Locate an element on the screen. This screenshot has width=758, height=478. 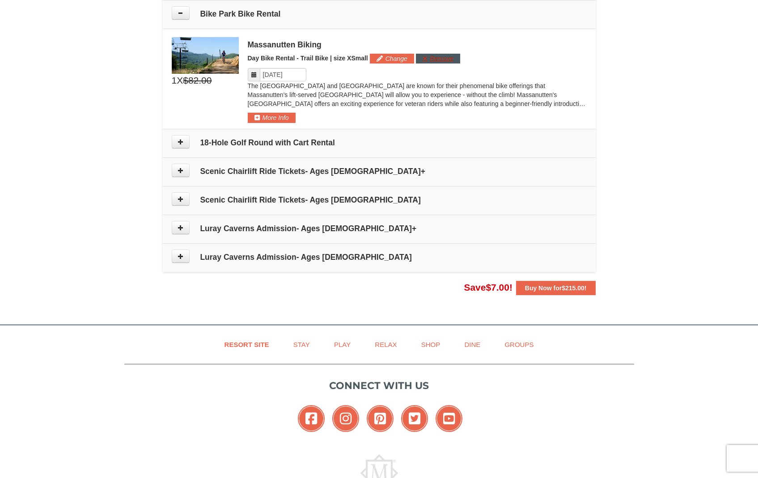
a: Dine is located at coordinates (472, 344).